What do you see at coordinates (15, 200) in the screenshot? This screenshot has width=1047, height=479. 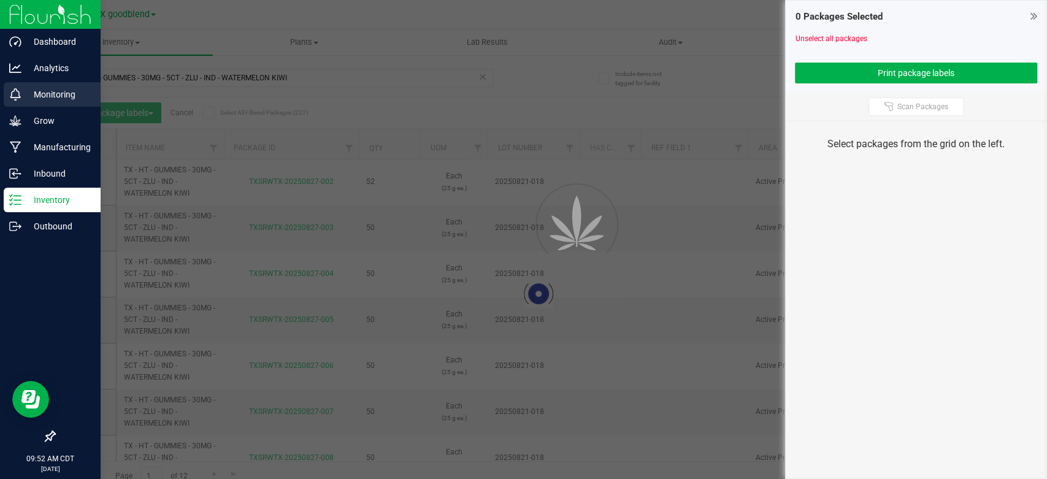 I see `inline-svg: Inventory` at bounding box center [15, 200].